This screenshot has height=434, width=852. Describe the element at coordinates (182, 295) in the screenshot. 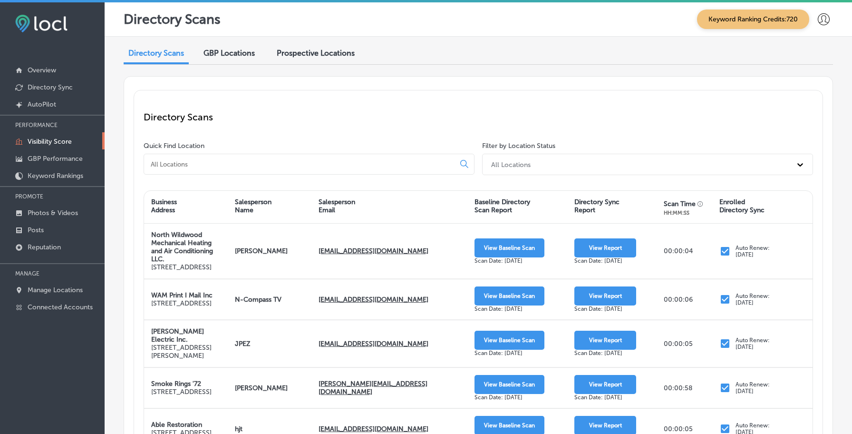

I see `strong: WAM Print I Mail Inc` at that location.